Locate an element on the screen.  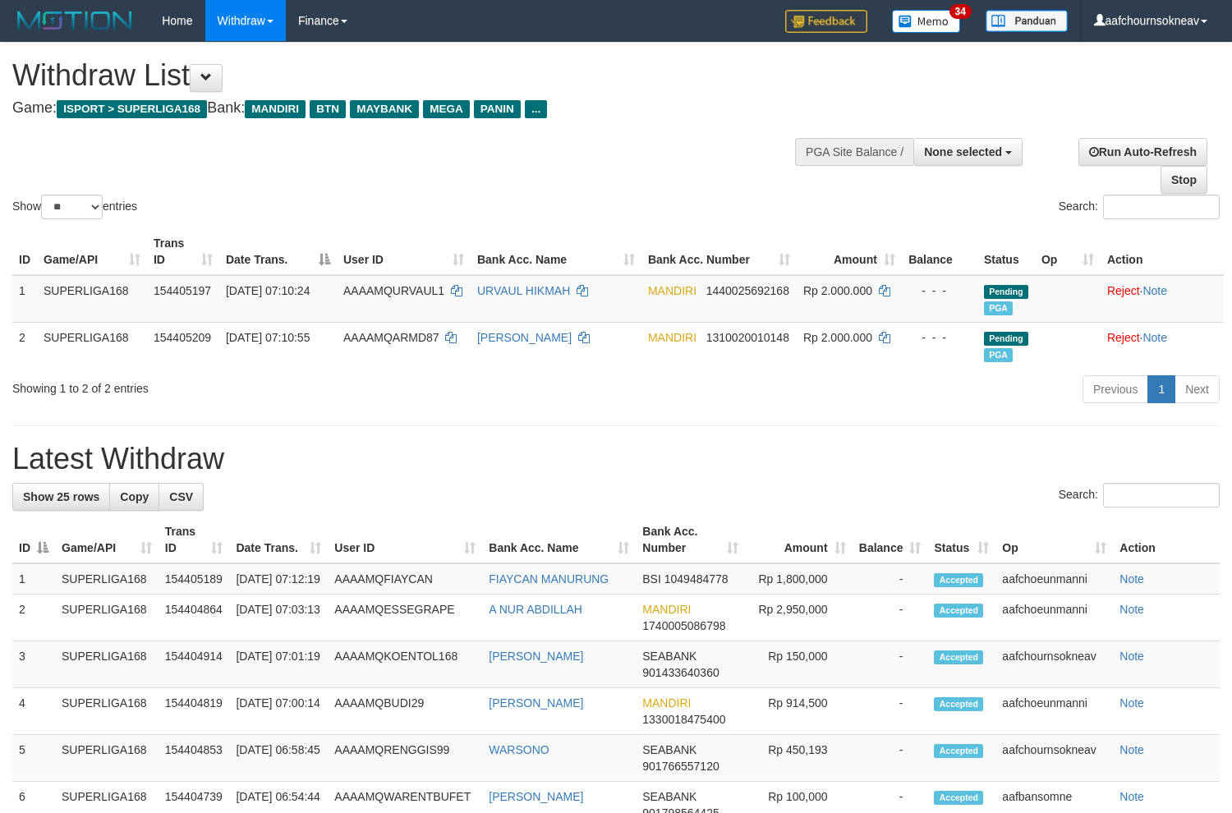
span: ISPORT > SUPERLIGA168 is located at coordinates (131, 109).